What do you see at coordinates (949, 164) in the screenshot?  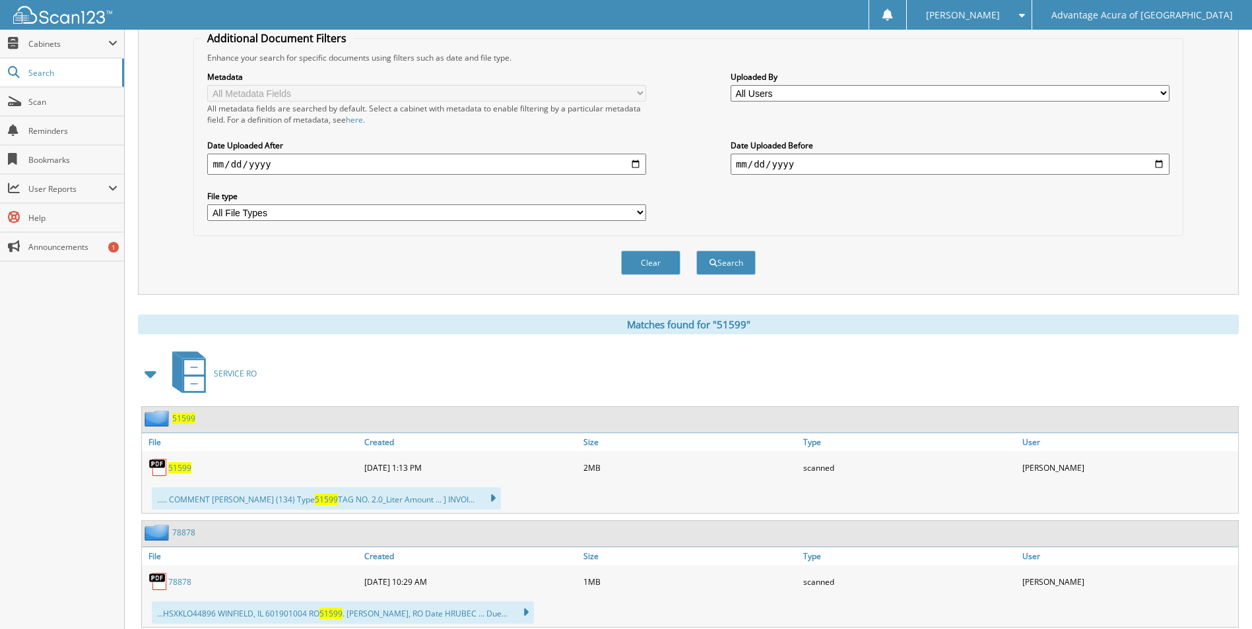 I see `input: end` at bounding box center [949, 164].